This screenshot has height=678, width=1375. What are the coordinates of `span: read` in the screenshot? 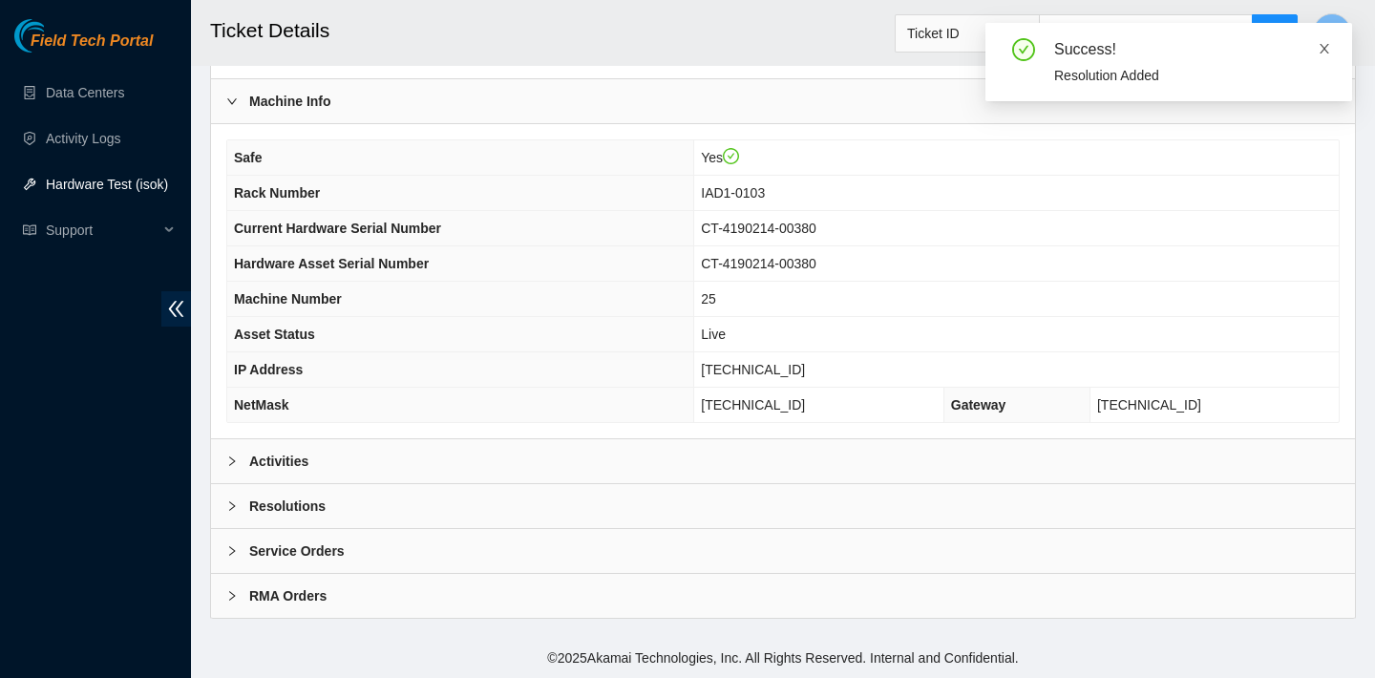 It's located at (30, 230).